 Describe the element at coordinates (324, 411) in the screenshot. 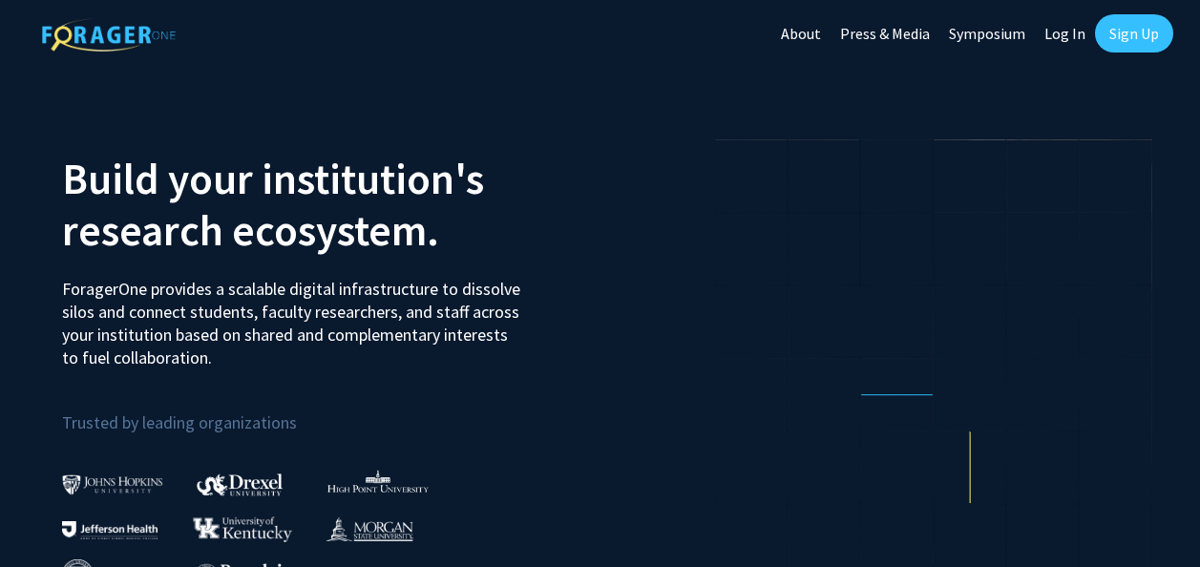

I see `p: Trusted by leading organizations` at that location.